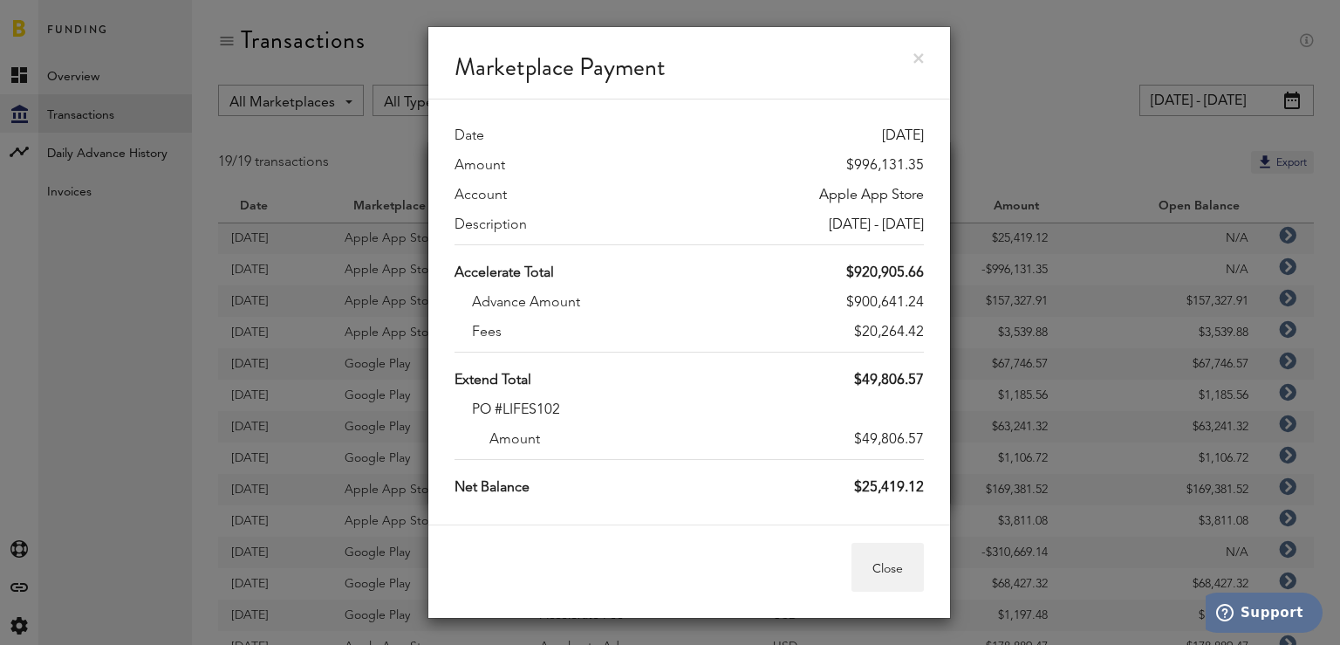  I want to click on div: $20,264.42, so click(889, 332).